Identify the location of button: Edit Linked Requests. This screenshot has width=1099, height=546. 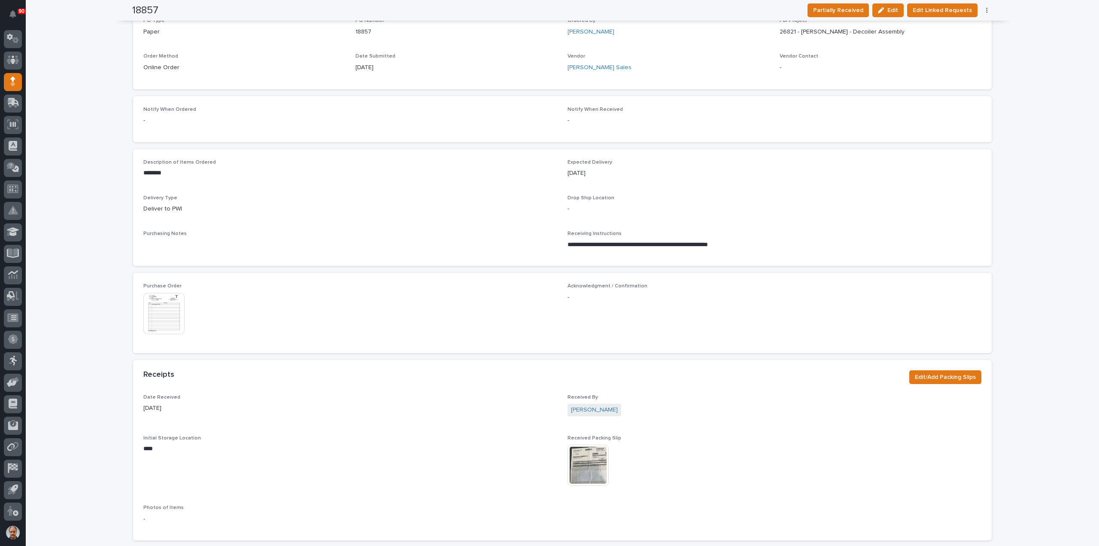
(942, 10).